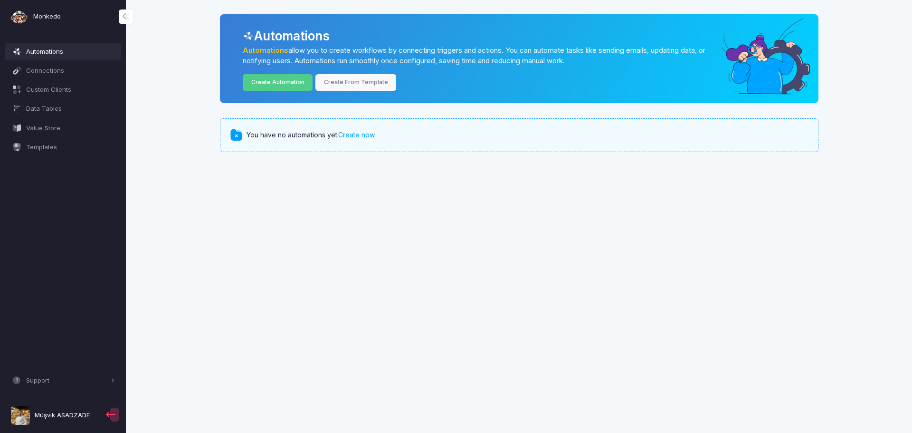  I want to click on img: profile, so click(20, 415).